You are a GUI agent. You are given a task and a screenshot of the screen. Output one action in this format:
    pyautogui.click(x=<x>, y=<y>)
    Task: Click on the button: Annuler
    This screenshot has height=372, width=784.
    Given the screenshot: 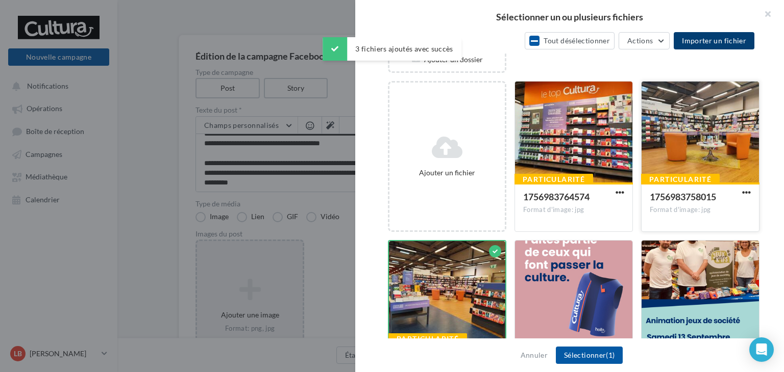 What is the action you would take?
    pyautogui.click(x=534, y=356)
    